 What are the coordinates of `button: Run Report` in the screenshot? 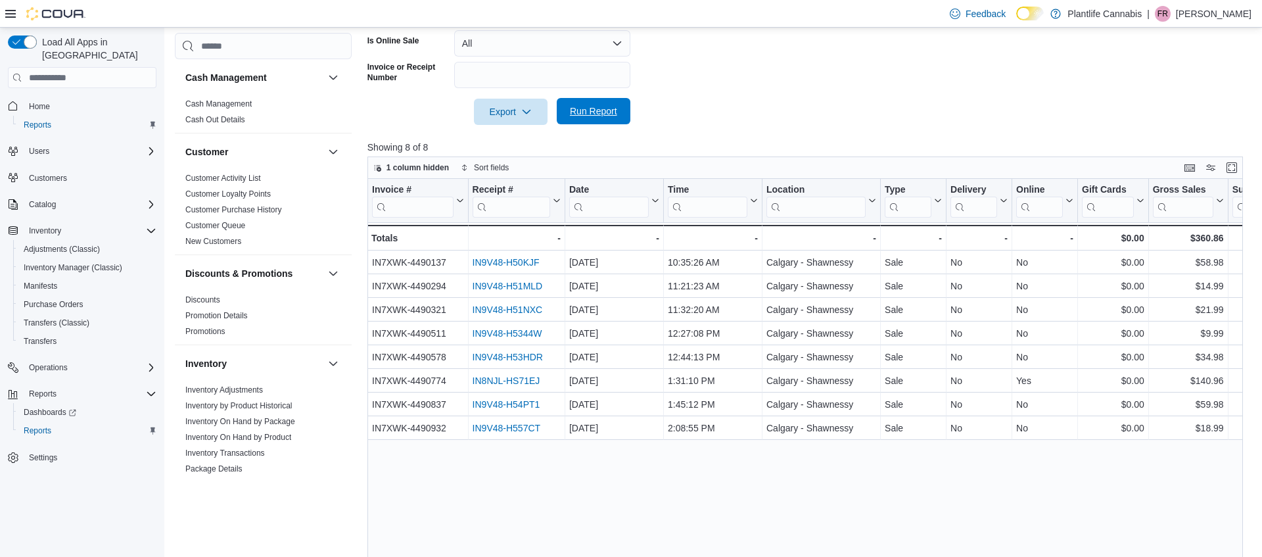 It's located at (593, 111).